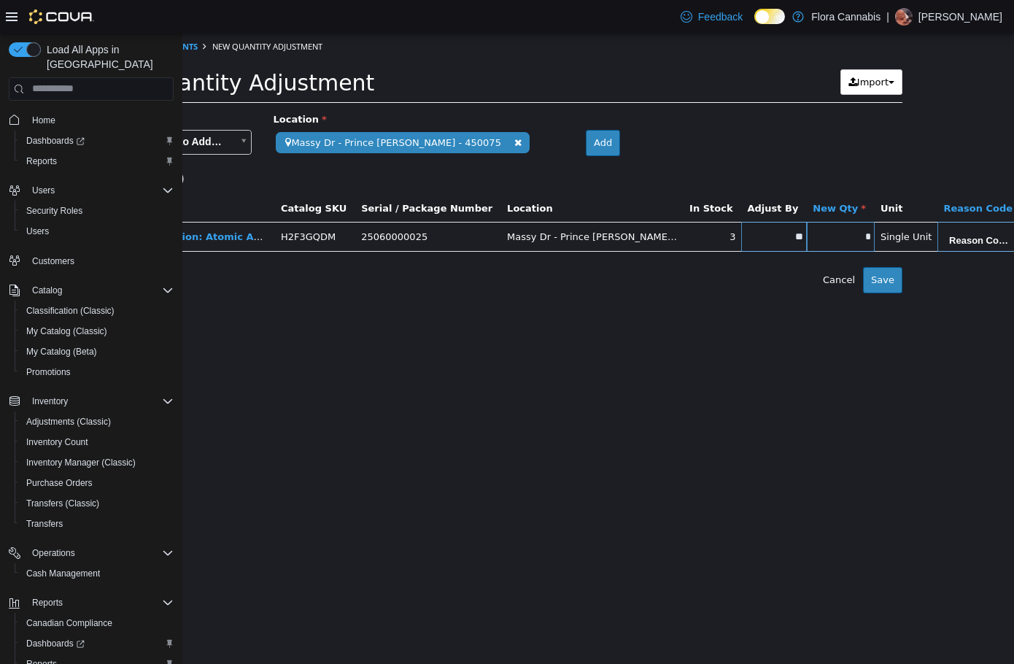 The width and height of the screenshot is (1014, 664). I want to click on a: Transfers, so click(44, 524).